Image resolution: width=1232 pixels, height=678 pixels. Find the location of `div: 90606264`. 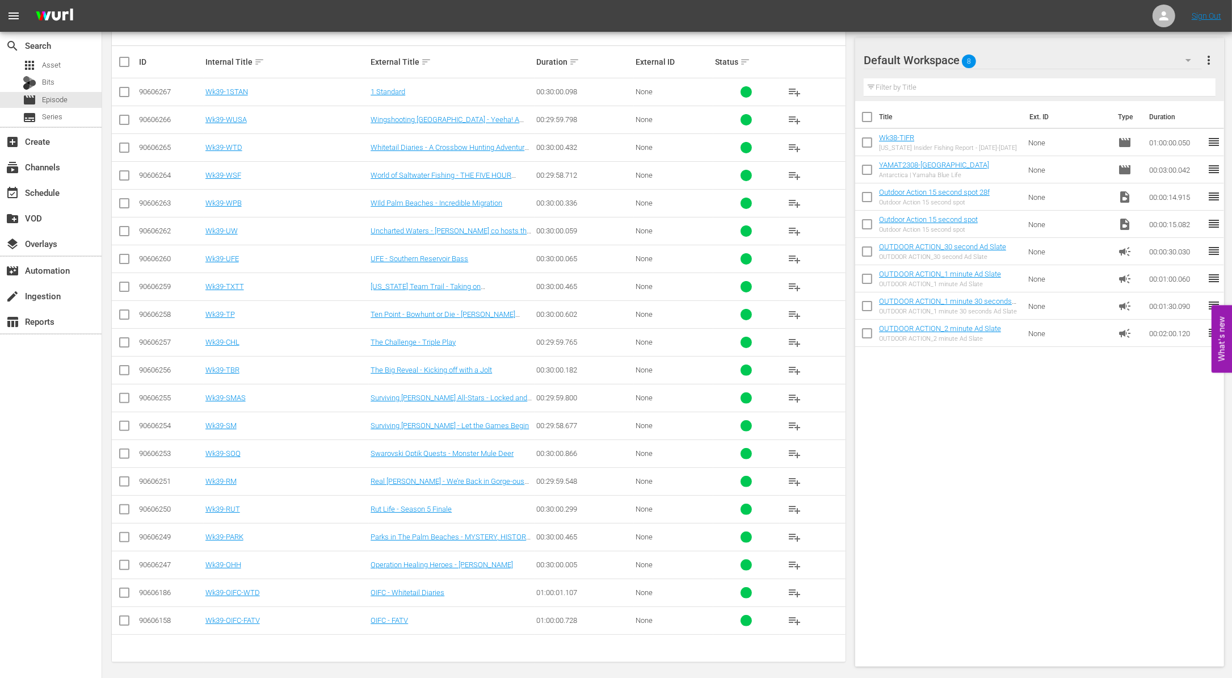

div: 90606264 is located at coordinates (170, 175).